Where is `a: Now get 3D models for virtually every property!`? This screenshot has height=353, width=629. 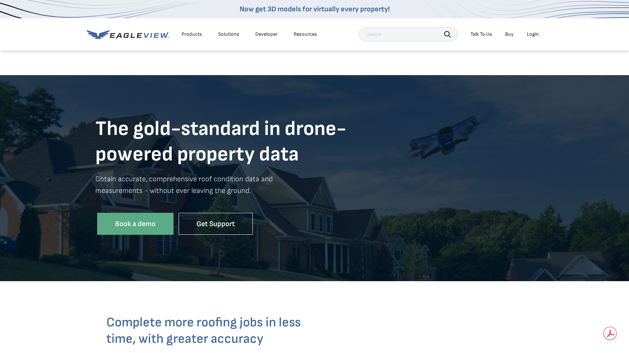 a: Now get 3D models for virtually every property! is located at coordinates (314, 9).